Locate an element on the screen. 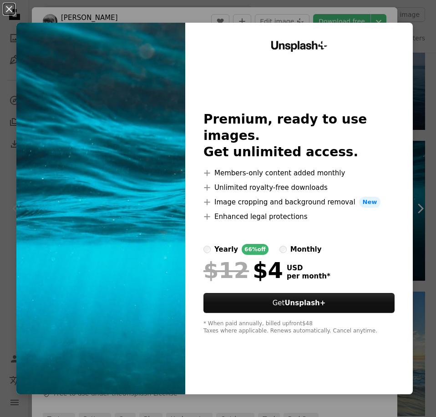 The width and height of the screenshot is (436, 417). div: $4 is located at coordinates (243, 271).